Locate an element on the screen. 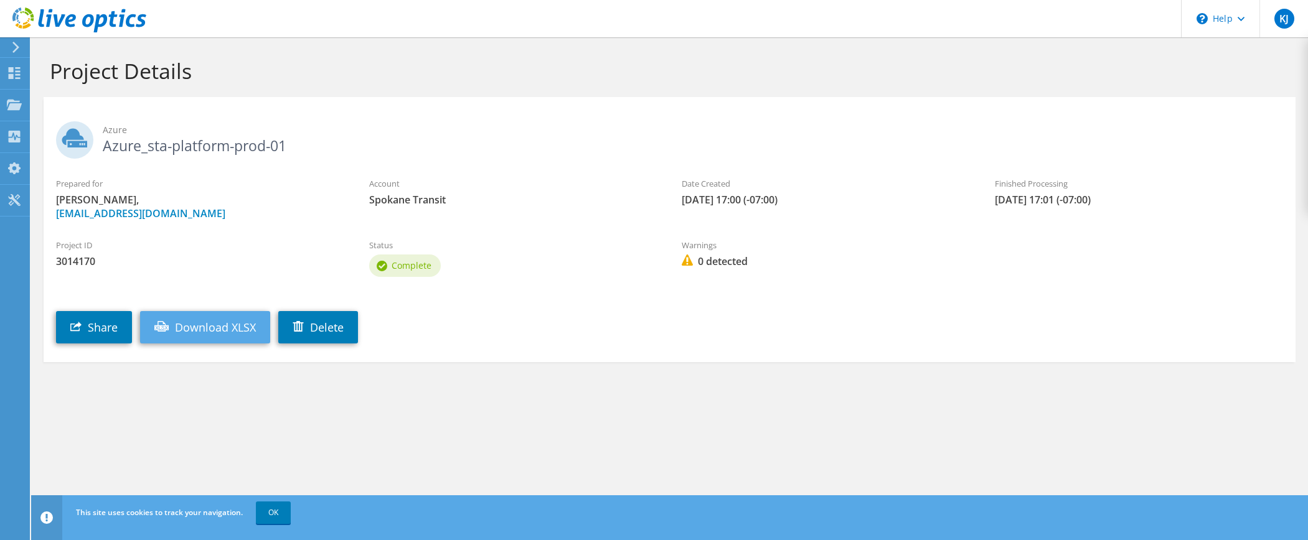 Image resolution: width=1308 pixels, height=540 pixels. span: KJ is located at coordinates (1284, 19).